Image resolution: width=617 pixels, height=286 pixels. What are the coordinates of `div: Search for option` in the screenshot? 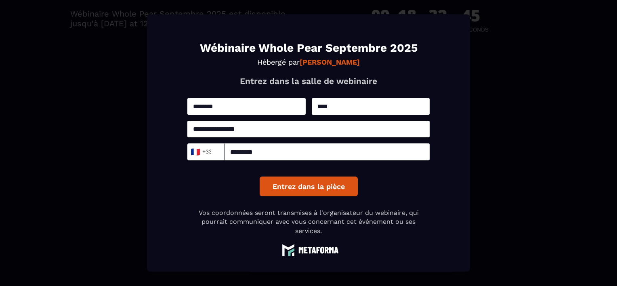 It's located at (206, 152).